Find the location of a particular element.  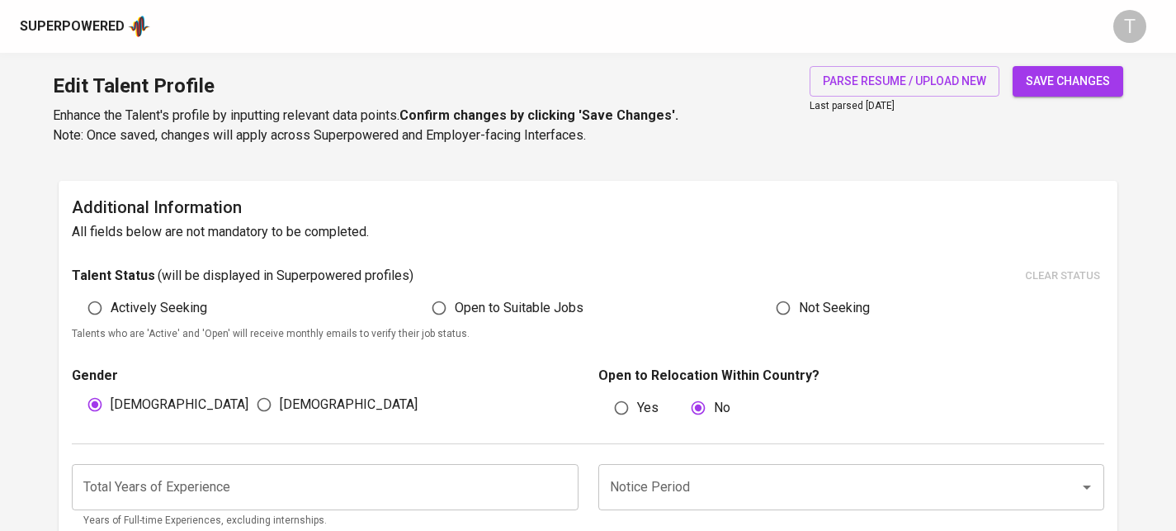

div: T is located at coordinates (1130, 26).